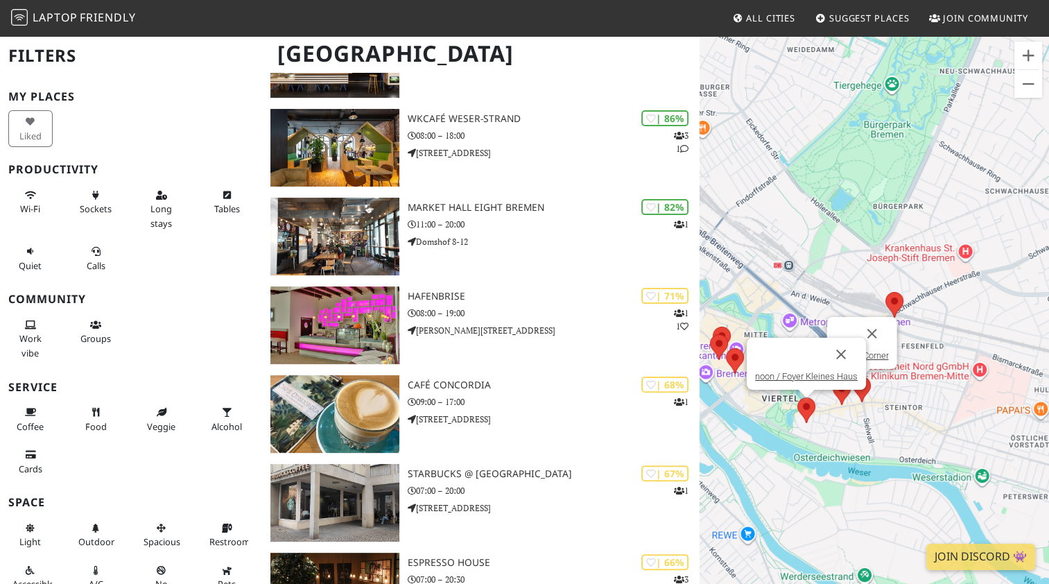  What do you see at coordinates (131, 55) in the screenshot?
I see `h2: Filters` at bounding box center [131, 55].